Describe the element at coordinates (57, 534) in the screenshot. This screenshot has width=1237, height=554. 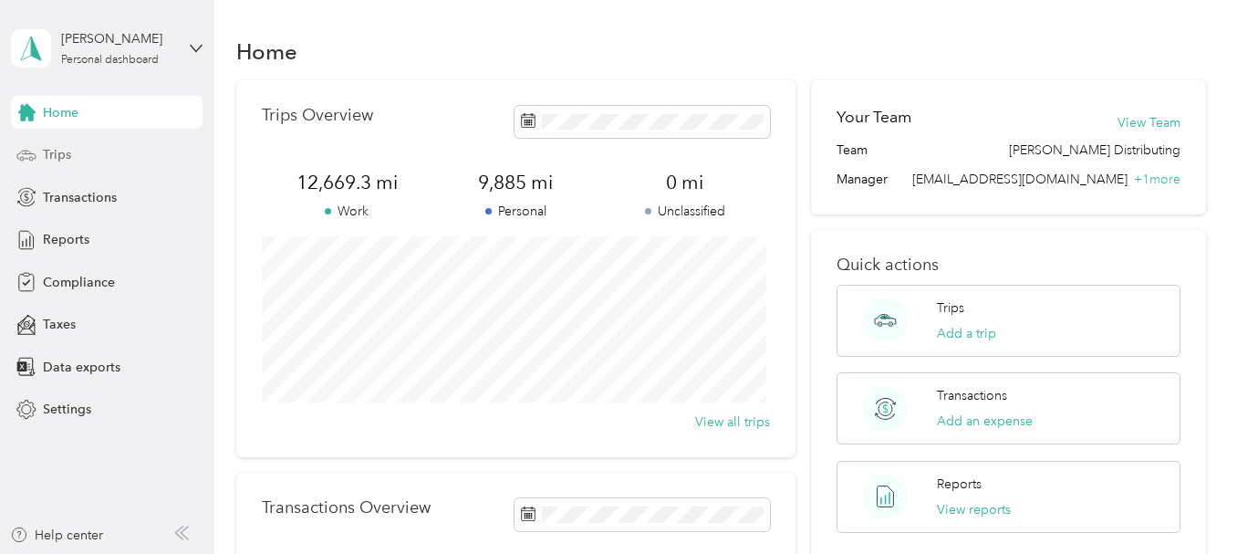
I see `button: Help center` at that location.